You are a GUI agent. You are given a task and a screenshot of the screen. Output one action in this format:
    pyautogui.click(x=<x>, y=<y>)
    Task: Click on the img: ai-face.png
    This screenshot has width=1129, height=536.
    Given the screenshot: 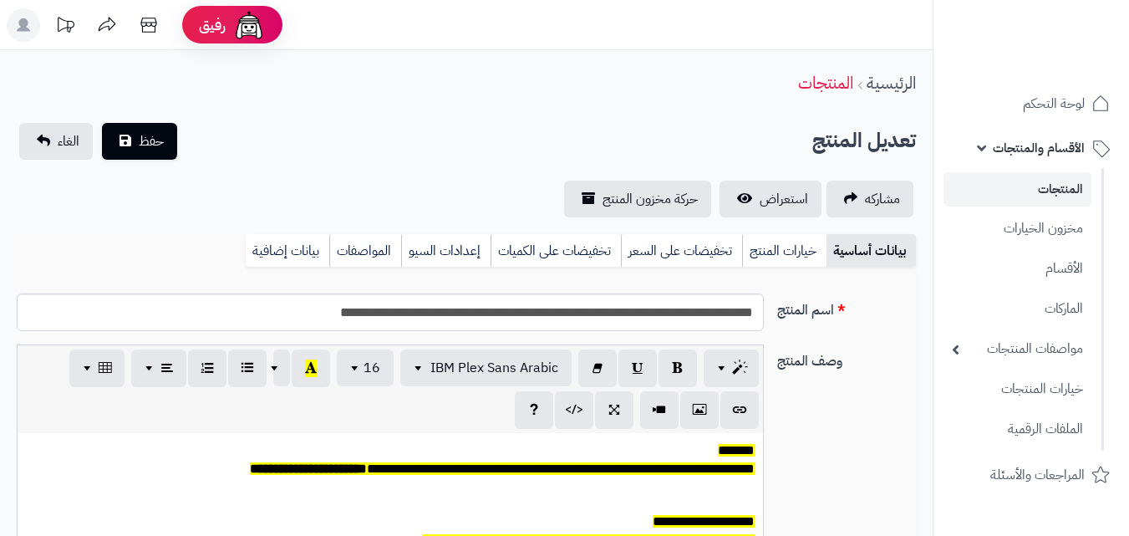 What is the action you would take?
    pyautogui.click(x=249, y=25)
    